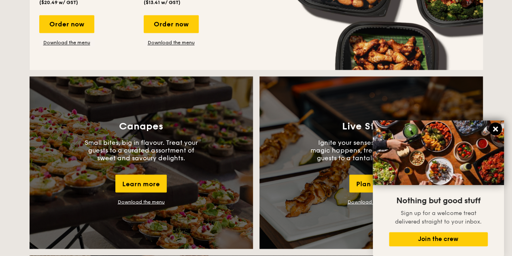 This screenshot has width=512, height=256. What do you see at coordinates (141, 126) in the screenshot?
I see `h3: Canapes` at bounding box center [141, 126].